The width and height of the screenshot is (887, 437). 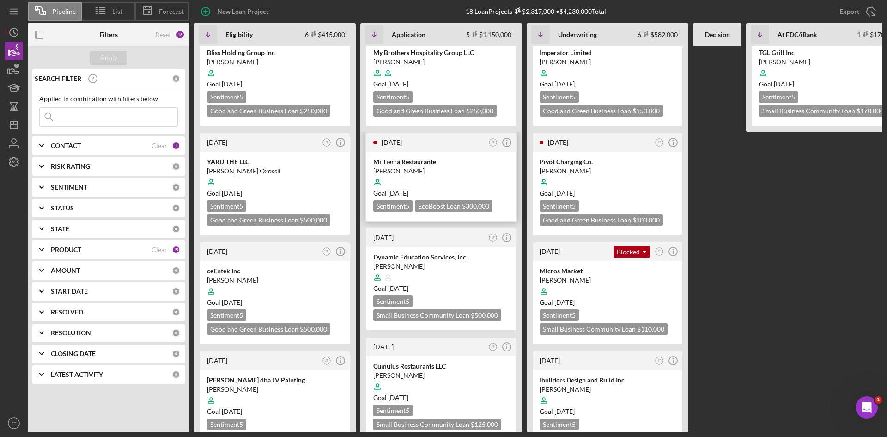 What do you see at coordinates (70, 166) in the screenshot?
I see `b: RISK RATING` at bounding box center [70, 166].